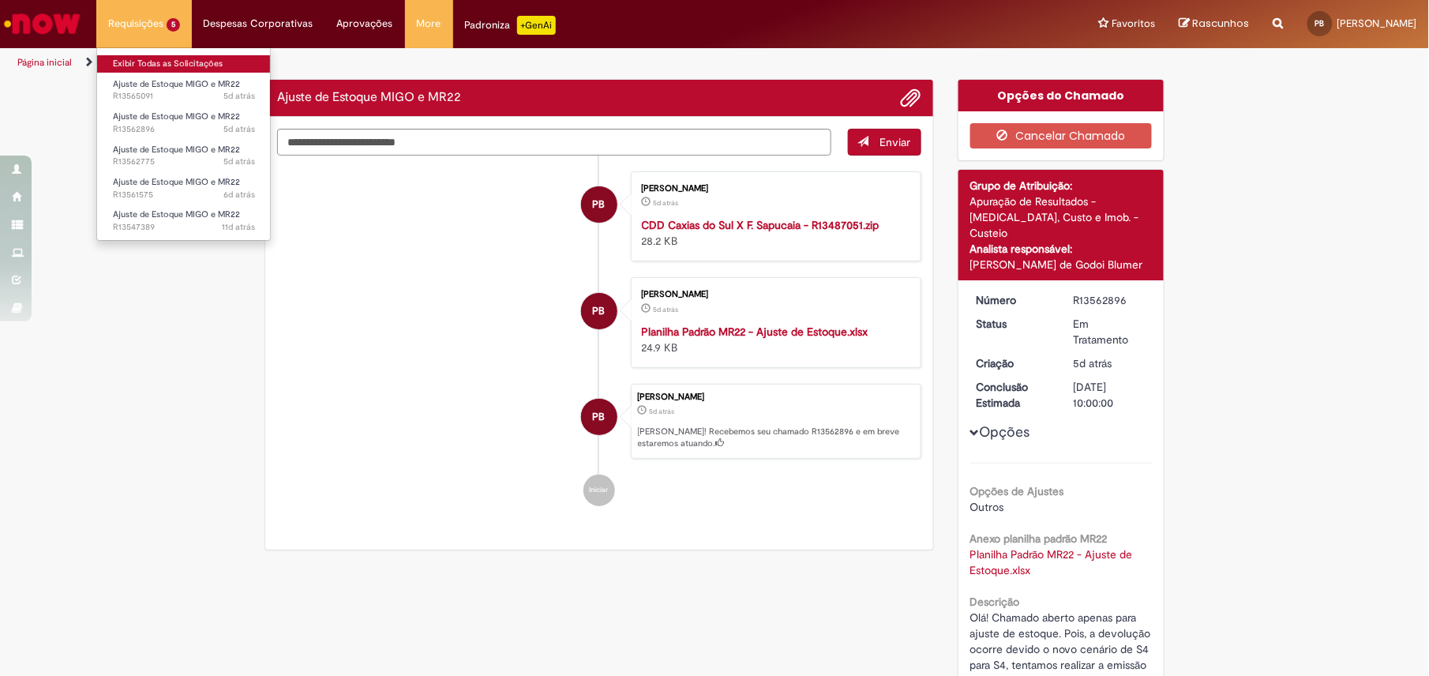  I want to click on div: 28.2 KB, so click(773, 233).